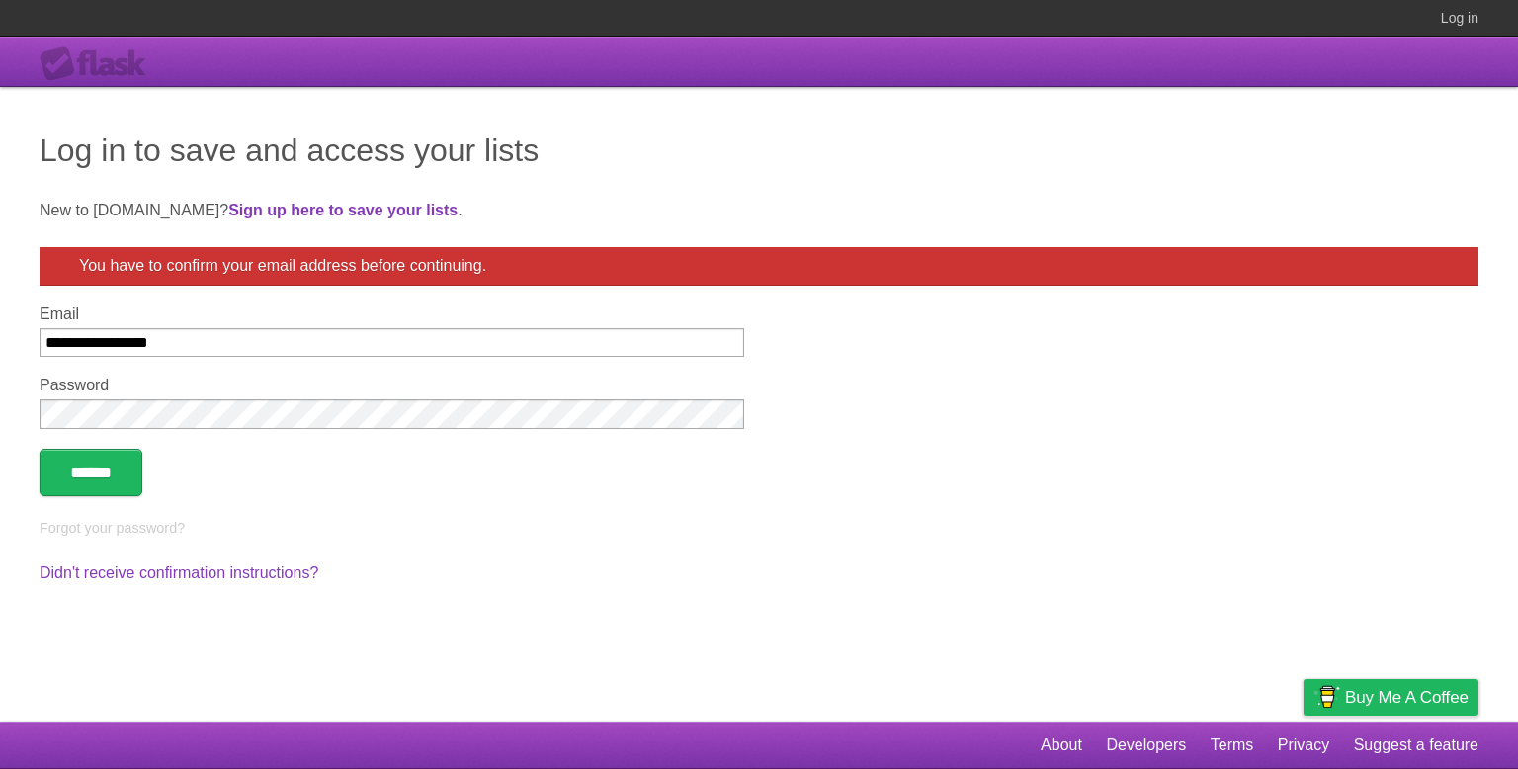 Image resolution: width=1518 pixels, height=769 pixels. What do you see at coordinates (112, 528) in the screenshot?
I see `a: Forgot your password?` at bounding box center [112, 528].